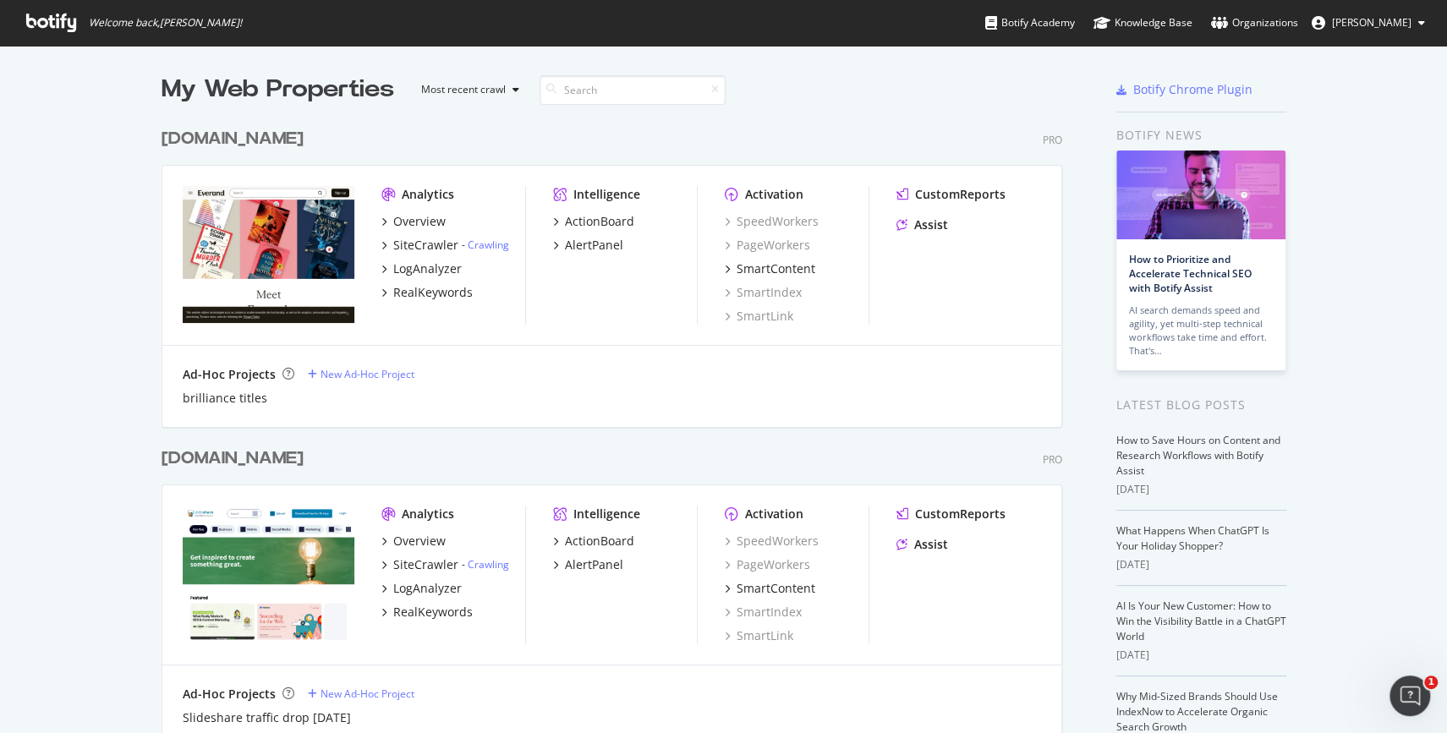  Describe the element at coordinates (361, 374) in the screenshot. I see `a: New Ad-Hoc Project` at that location.